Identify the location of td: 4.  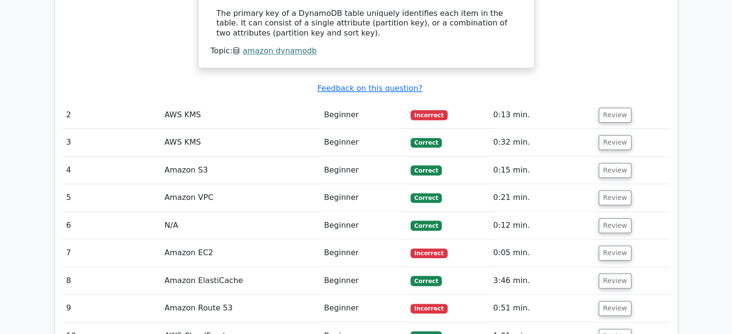
(112, 170).